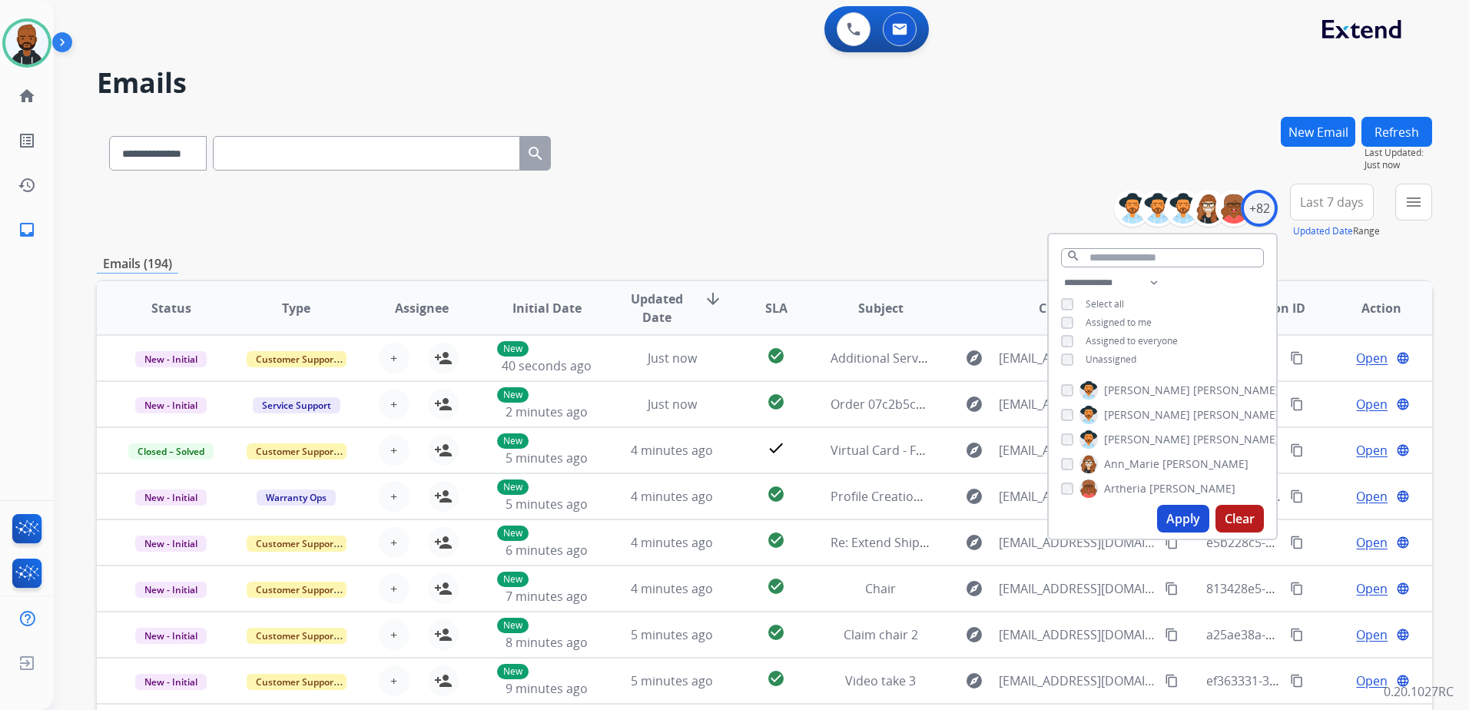  Describe the element at coordinates (657, 308) in the screenshot. I see `span: Updated Date` at that location.